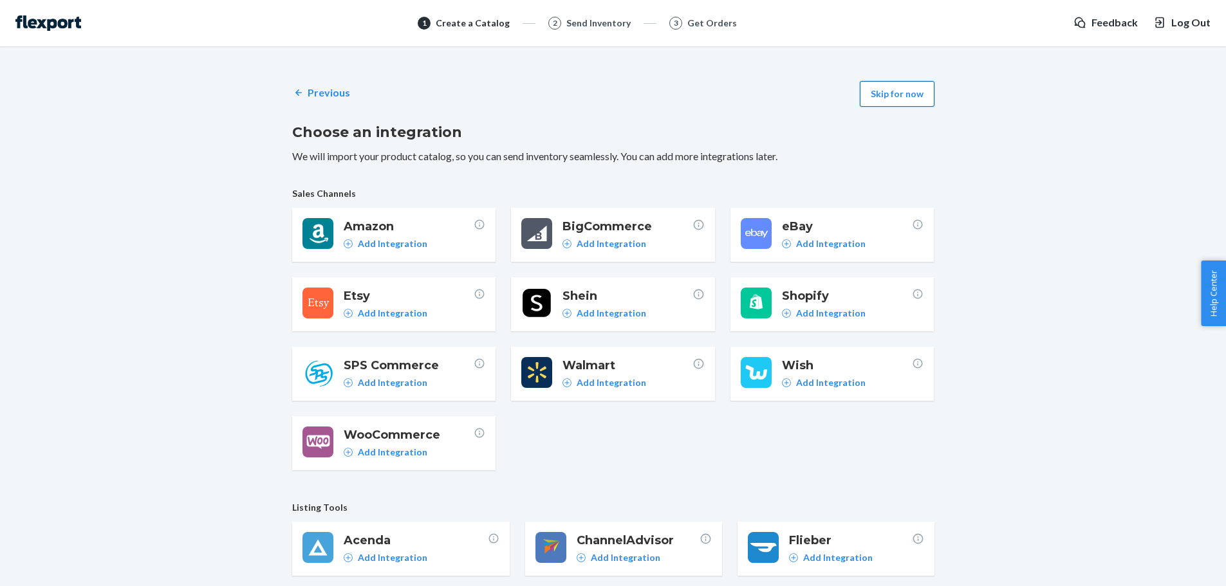  What do you see at coordinates (599, 23) in the screenshot?
I see `div: Send Inventory` at bounding box center [599, 23].